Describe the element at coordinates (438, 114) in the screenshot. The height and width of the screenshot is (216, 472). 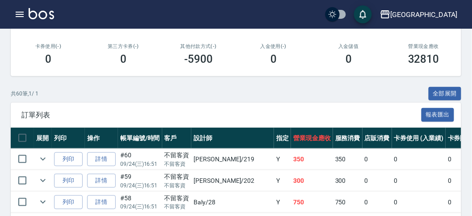
I see `a: 報表匯出` at that location.